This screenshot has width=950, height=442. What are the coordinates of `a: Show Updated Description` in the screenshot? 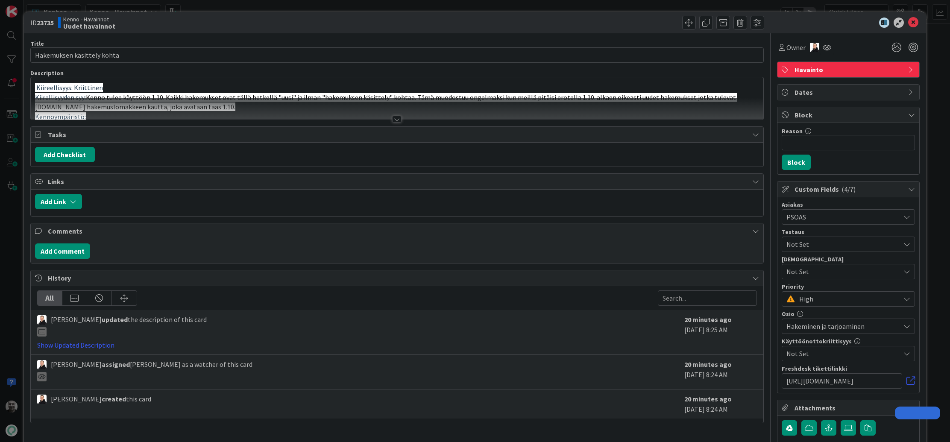 It's located at (76, 345).